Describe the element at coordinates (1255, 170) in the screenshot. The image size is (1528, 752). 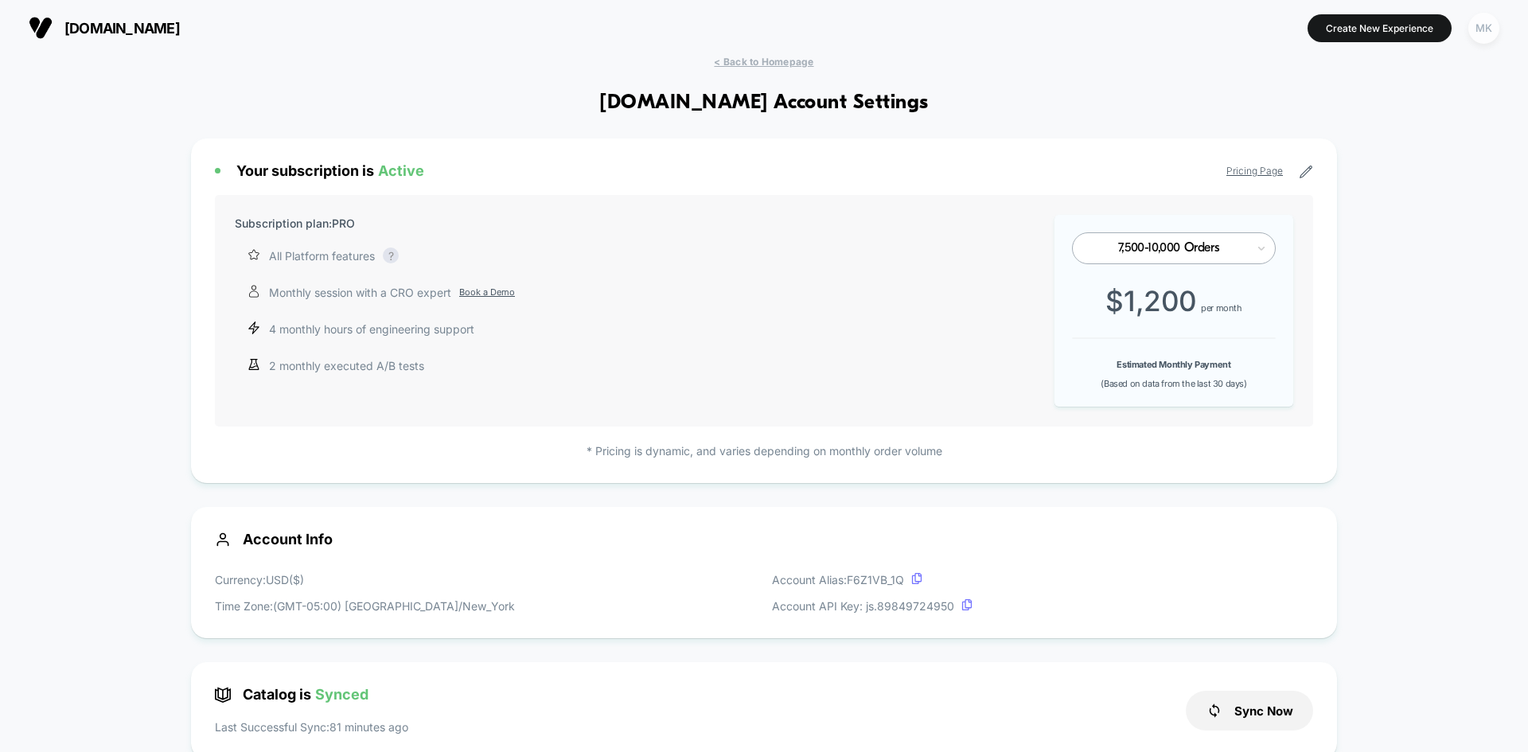
I see `a: Pricing Page` at that location.